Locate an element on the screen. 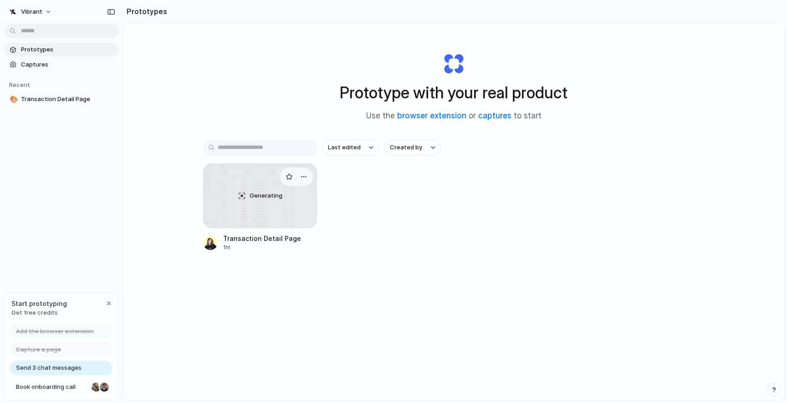  button: Created by is located at coordinates (412, 147).